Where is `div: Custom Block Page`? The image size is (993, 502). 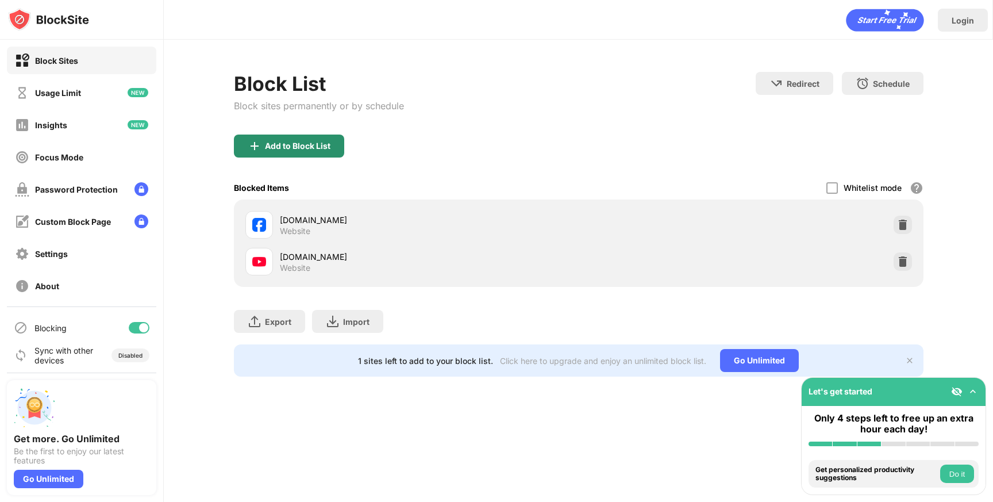
div: Custom Block Page is located at coordinates (73, 221).